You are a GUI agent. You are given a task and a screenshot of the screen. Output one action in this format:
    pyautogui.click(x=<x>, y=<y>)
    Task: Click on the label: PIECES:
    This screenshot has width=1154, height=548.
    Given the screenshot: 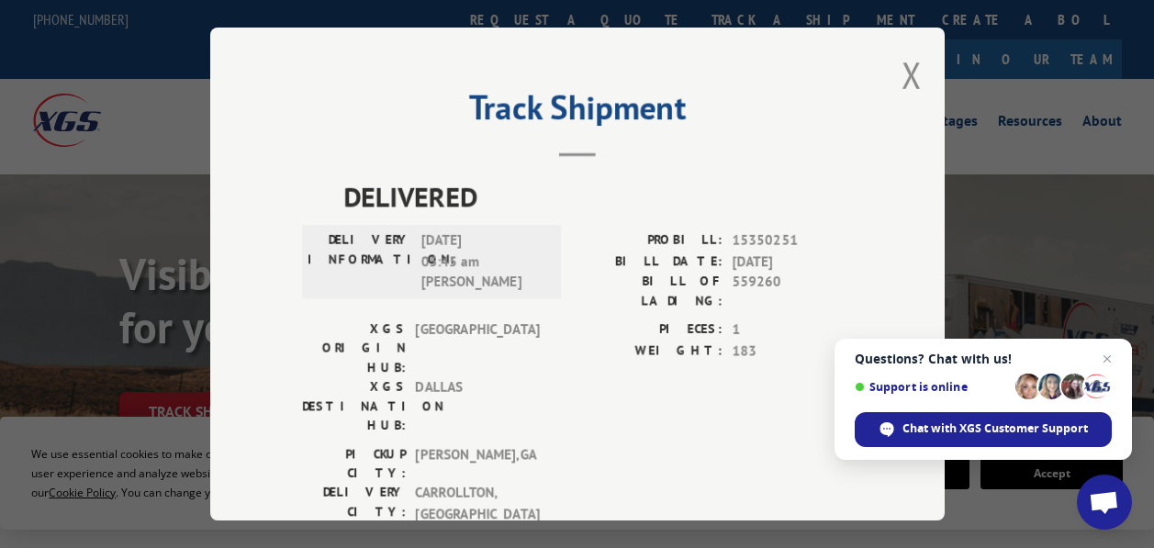 What is the action you would take?
    pyautogui.click(x=650, y=329)
    